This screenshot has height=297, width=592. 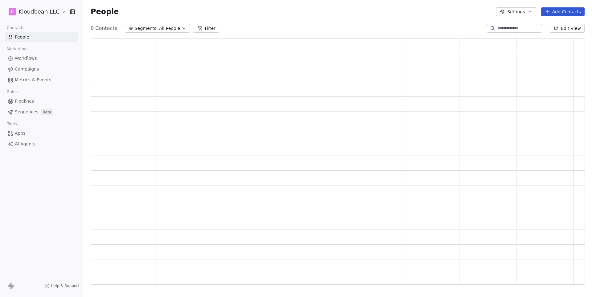 I want to click on button: Edit View, so click(x=567, y=28).